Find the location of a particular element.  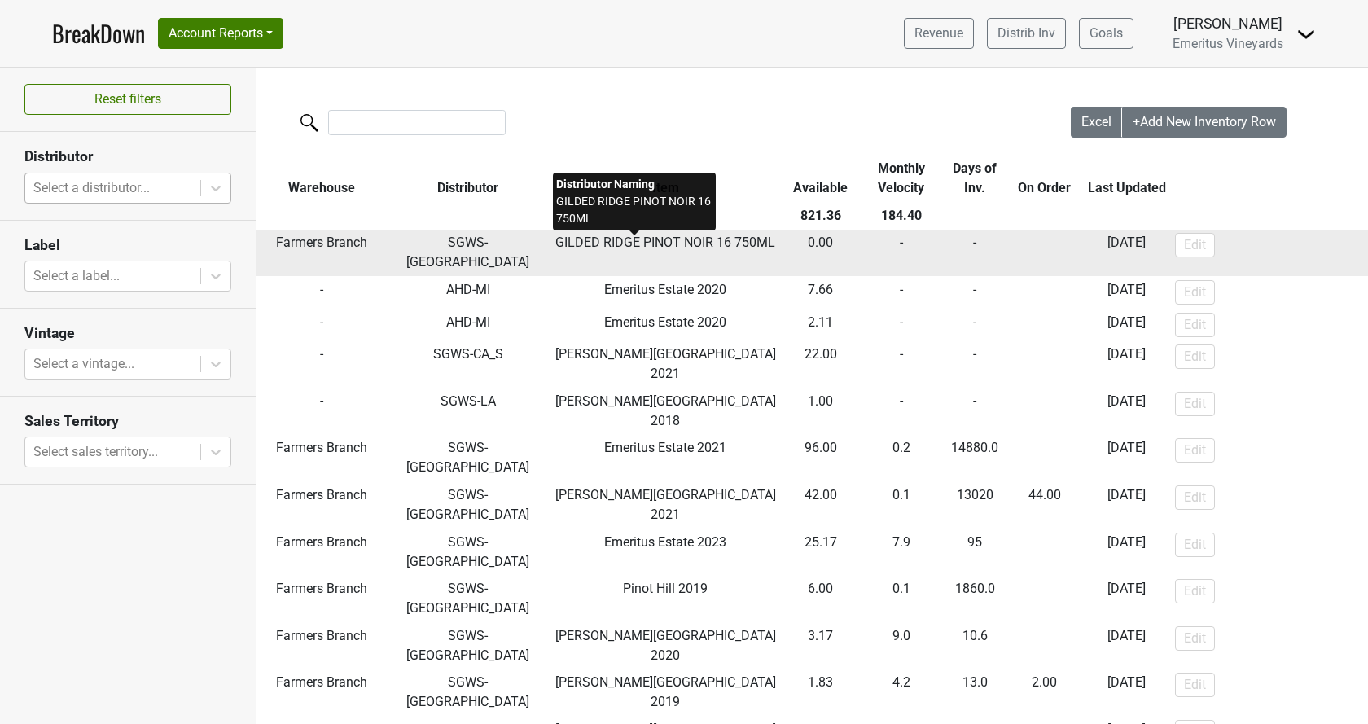

div: Distributor Naming is located at coordinates (634, 184).